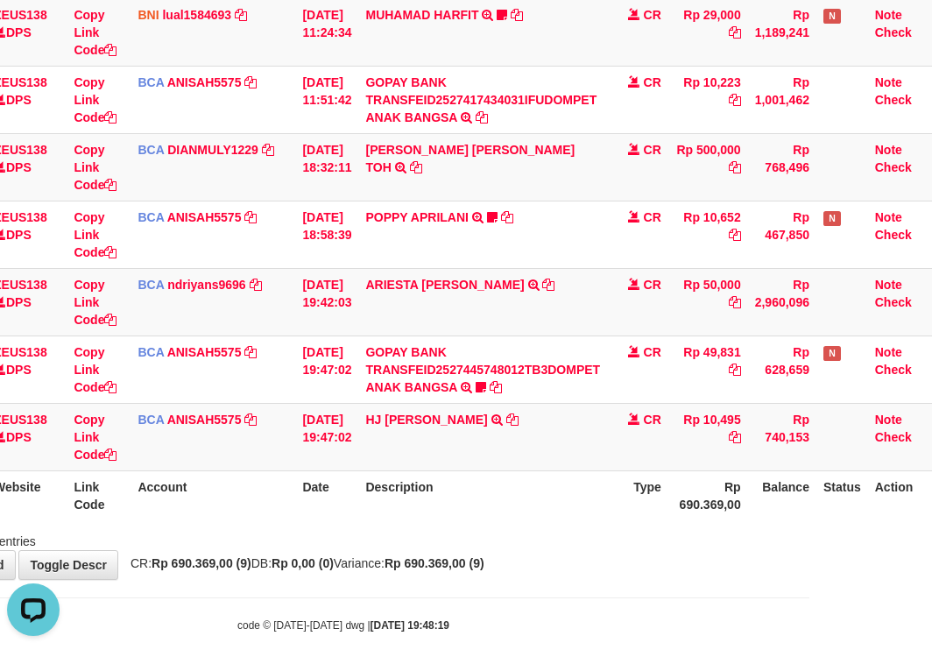 Image resolution: width=932 pixels, height=650 pixels. Describe the element at coordinates (421, 15) in the screenshot. I see `a: MUHAMAD HARFIT` at that location.